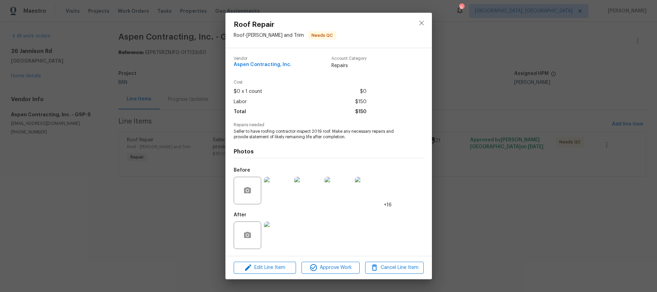 The image size is (657, 292). What do you see at coordinates (263, 59) in the screenshot?
I see `span: Vendor` at bounding box center [263, 59].